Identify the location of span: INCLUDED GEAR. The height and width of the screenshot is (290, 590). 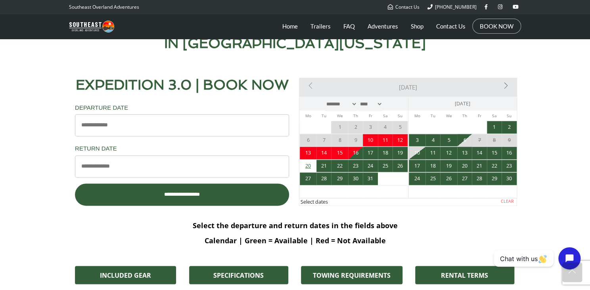
(125, 275).